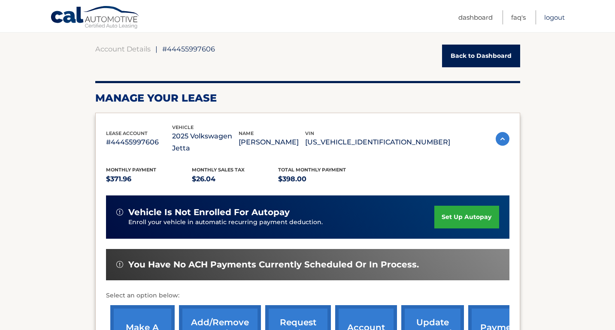  I want to click on p: $398.00, so click(321, 179).